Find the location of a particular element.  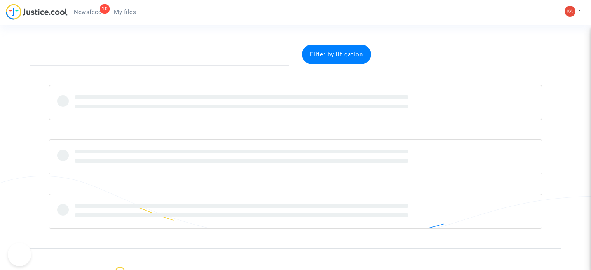

img: jc-logo.svg is located at coordinates (37, 12).